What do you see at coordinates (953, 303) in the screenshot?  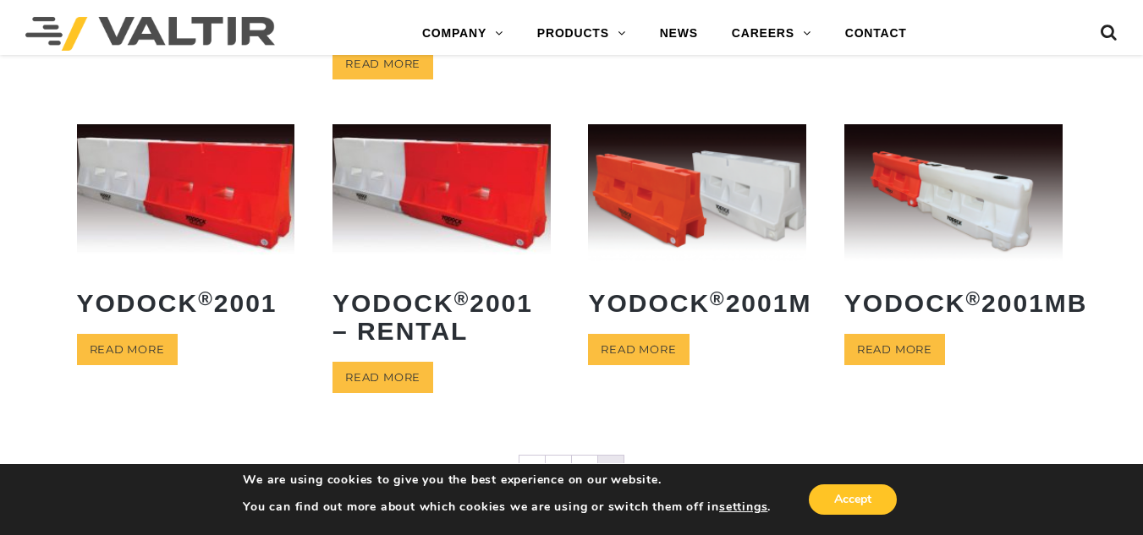 I see `h2: Yodock 2001MB` at bounding box center [953, 303].